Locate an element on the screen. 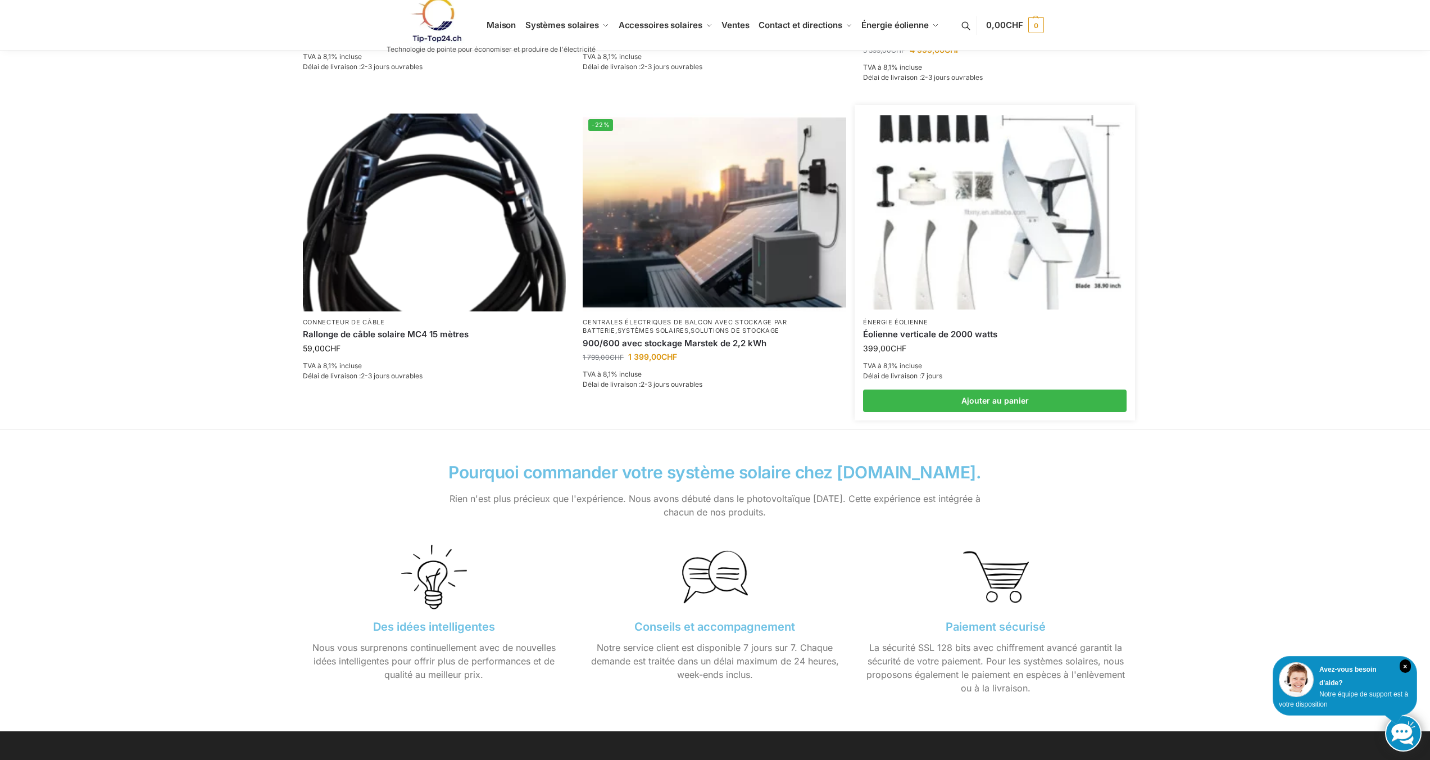 This screenshot has height=760, width=1430. a: Centrales électriques de balcon avec stockage par batterie is located at coordinates (684, 326).